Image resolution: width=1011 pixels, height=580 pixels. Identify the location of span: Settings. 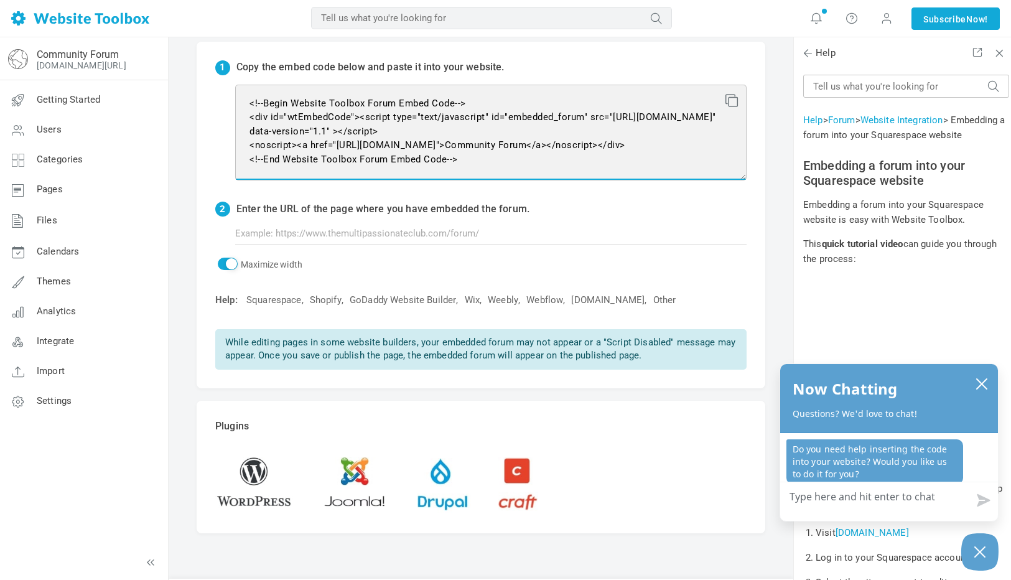
(54, 401).